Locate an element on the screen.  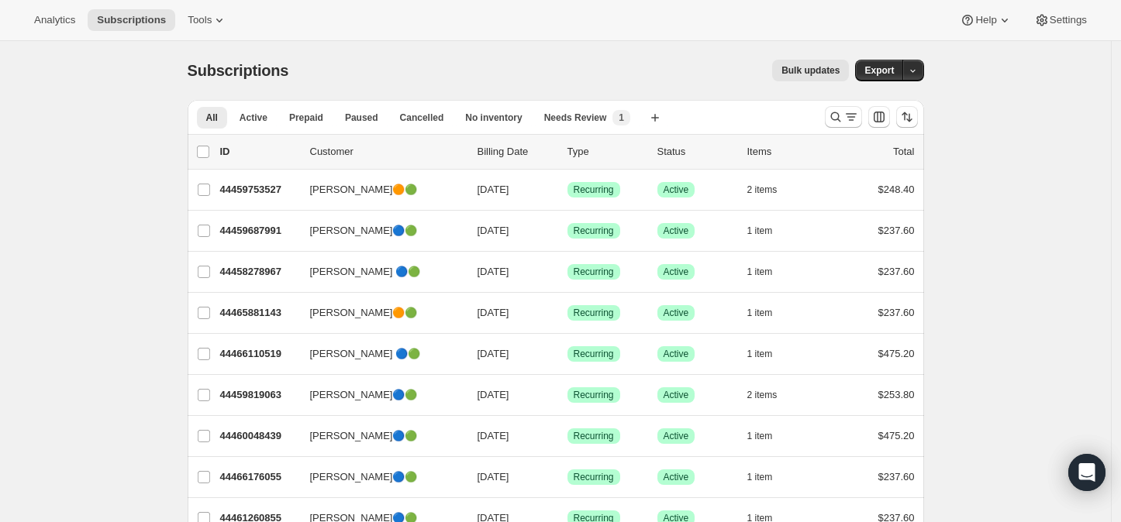
button: Bulk updates is located at coordinates (810, 71).